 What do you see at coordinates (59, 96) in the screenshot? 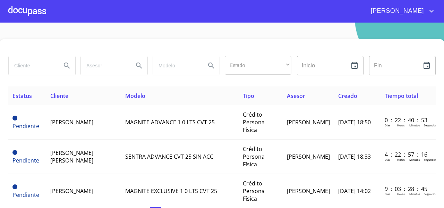
I see `span: Cliente` at bounding box center [59, 96].